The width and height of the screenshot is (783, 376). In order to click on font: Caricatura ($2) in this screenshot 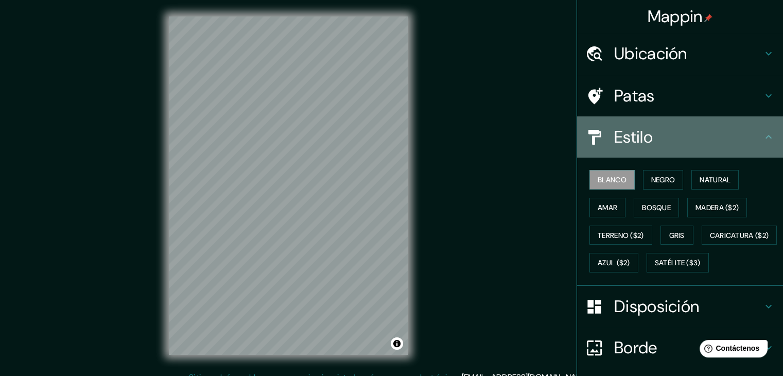, I will do `click(739, 235)`.